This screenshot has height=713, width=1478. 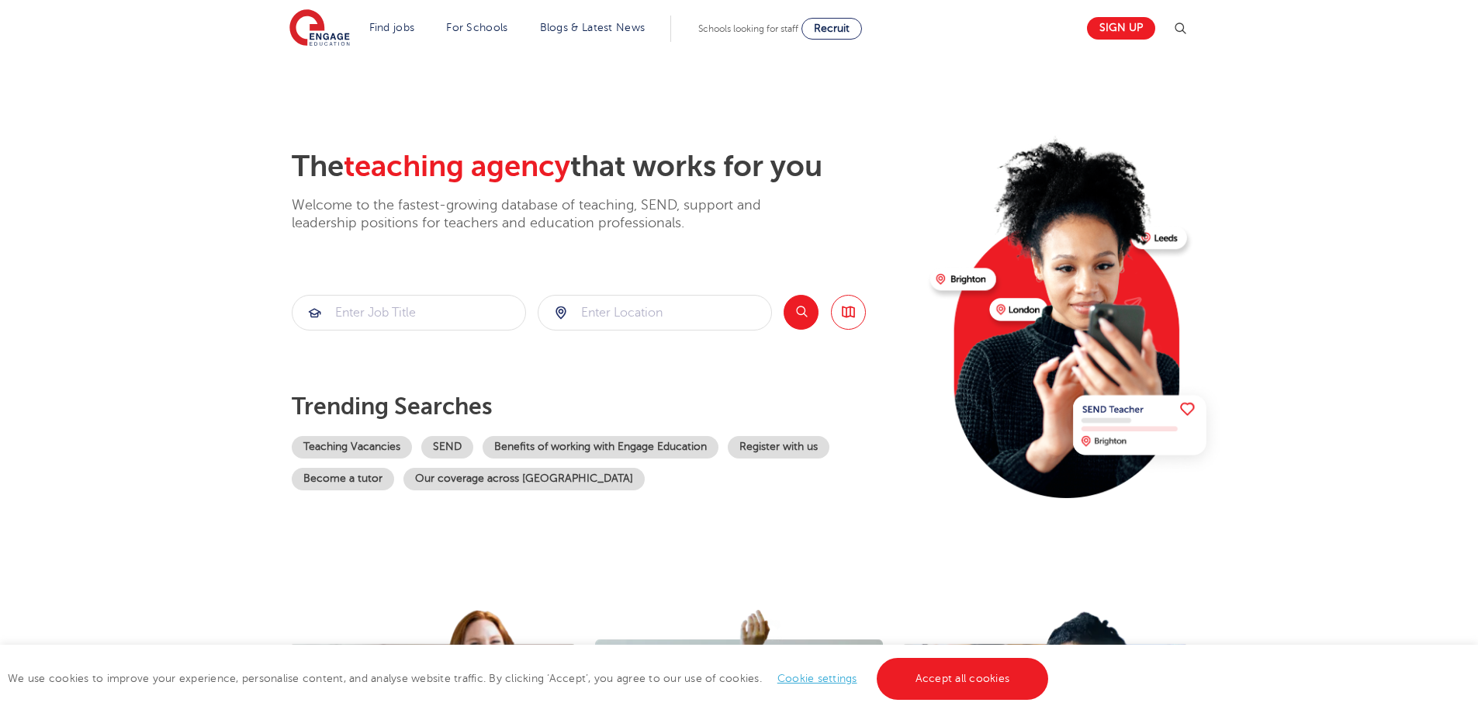 I want to click on p: Trending searches, so click(x=605, y=407).